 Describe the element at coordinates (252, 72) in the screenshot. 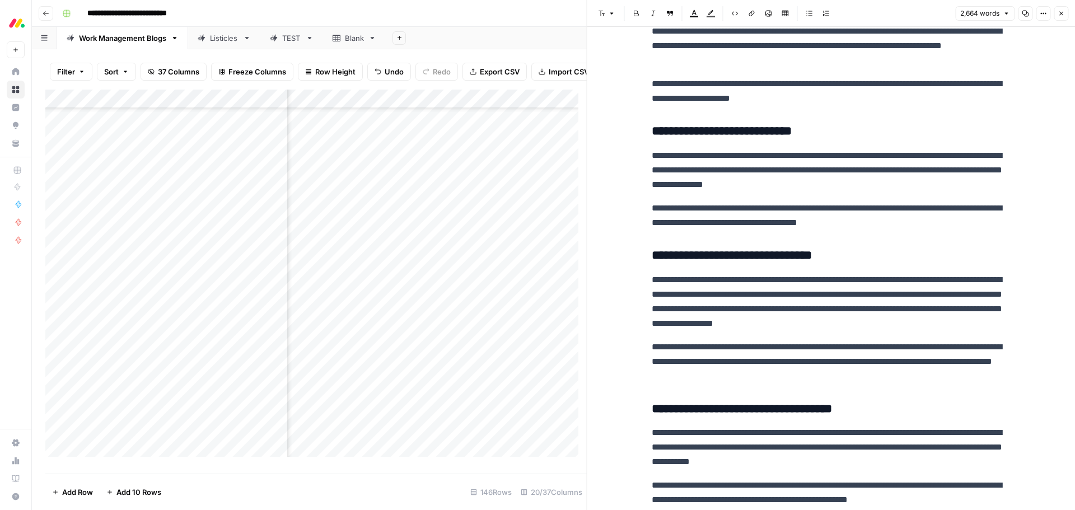

I see `button: Freeze Columns` at that location.